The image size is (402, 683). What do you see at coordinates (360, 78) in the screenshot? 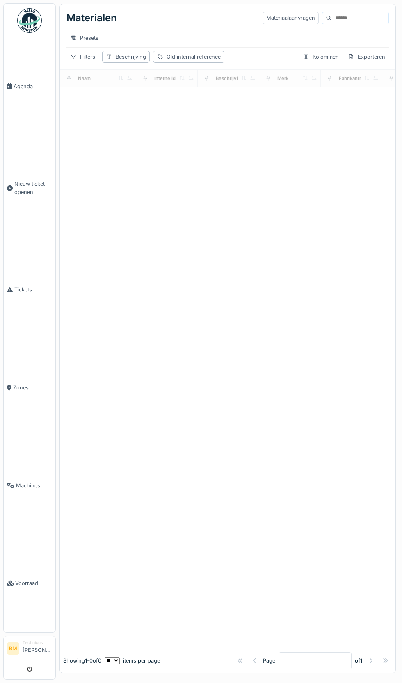
I see `div: Fabrikantreferentie` at bounding box center [360, 78].